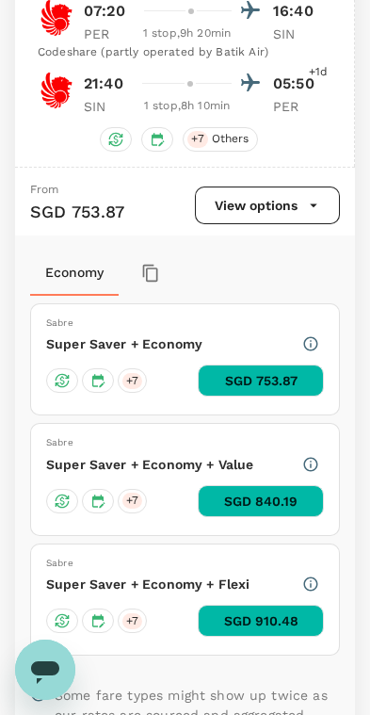 The height and width of the screenshot is (715, 370). What do you see at coordinates (57, 90) in the screenshot?
I see `img: OD` at bounding box center [57, 90].